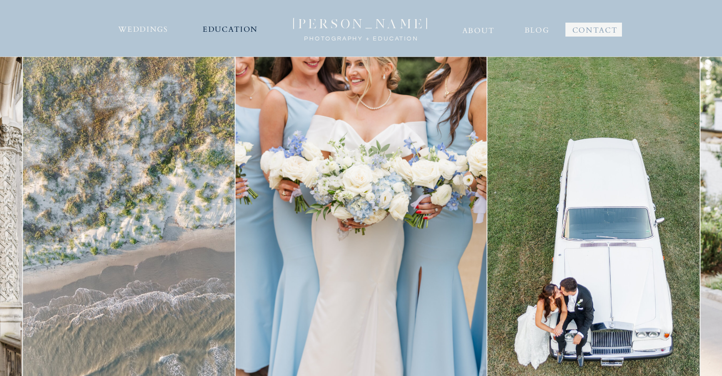  I want to click on a: CONTACT, so click(594, 28).